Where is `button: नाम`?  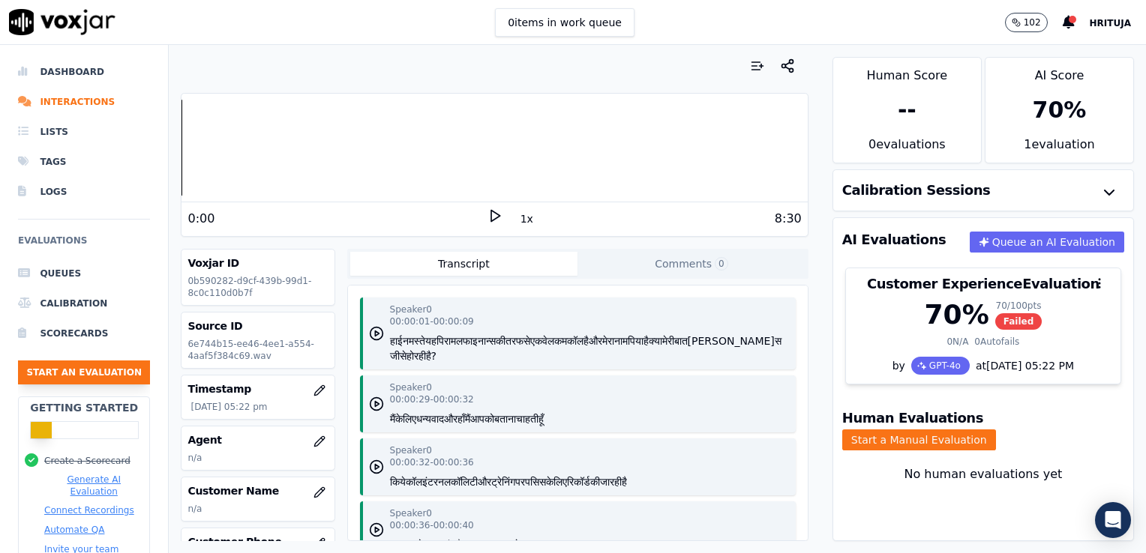
button: नाम is located at coordinates (621, 341).